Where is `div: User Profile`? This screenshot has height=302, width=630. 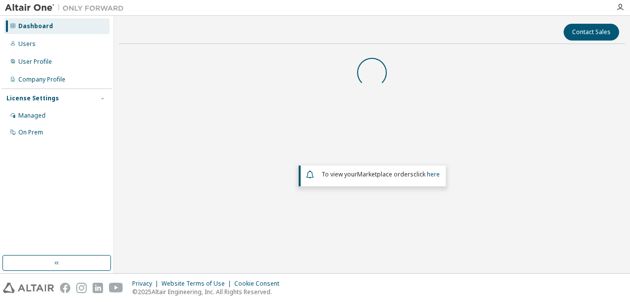
div: User Profile is located at coordinates (35, 62).